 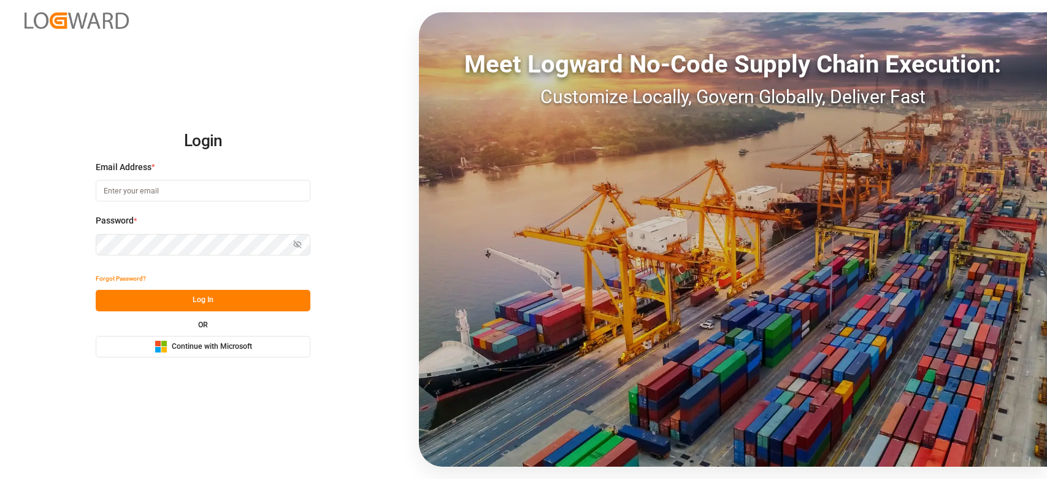 I want to click on small: OR, so click(x=203, y=325).